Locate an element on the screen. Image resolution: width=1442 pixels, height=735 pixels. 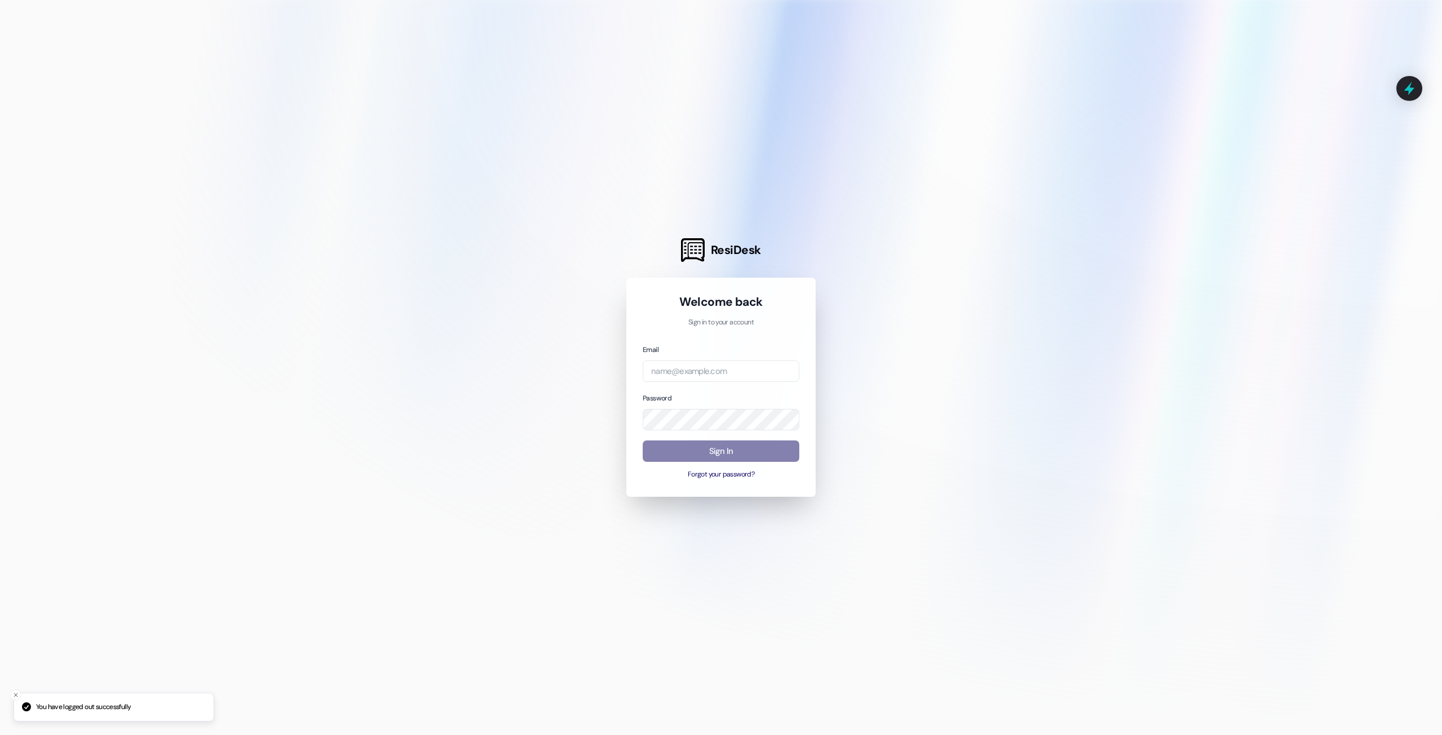
h1: Welcome back is located at coordinates (721, 302).